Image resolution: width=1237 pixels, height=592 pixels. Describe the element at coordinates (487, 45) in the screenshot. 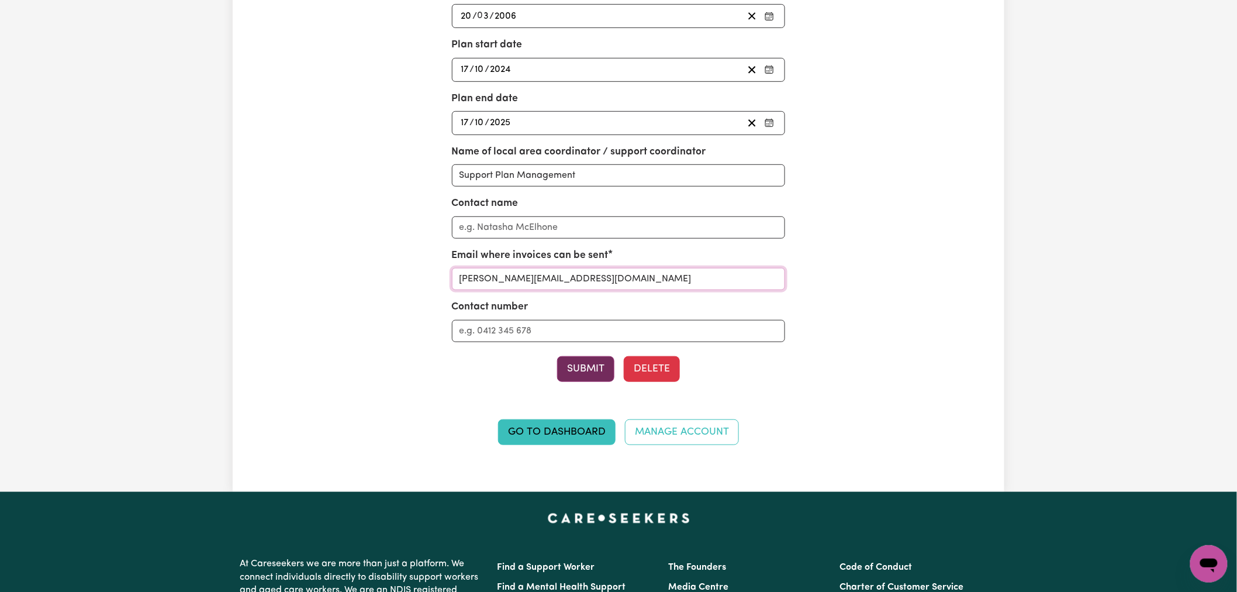

I see `label: Plan start date` at that location.